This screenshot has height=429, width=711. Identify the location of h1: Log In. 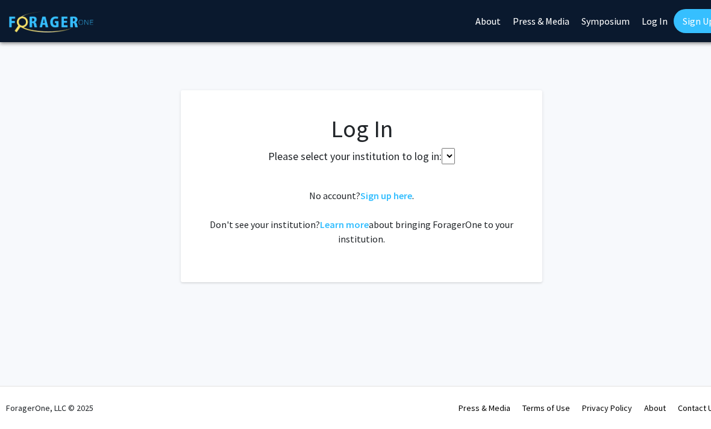
(361, 129).